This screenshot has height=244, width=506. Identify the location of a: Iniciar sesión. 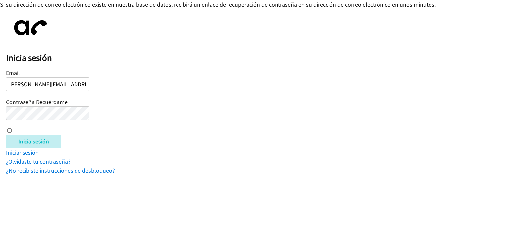
(22, 153).